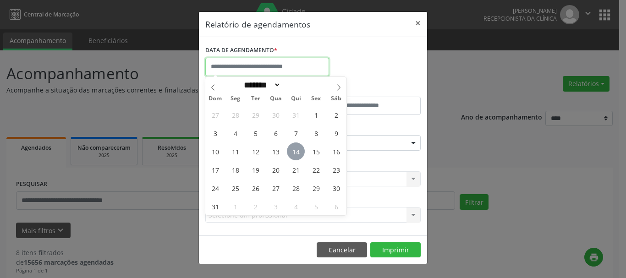 The image size is (626, 278). I want to click on button: Imprimir, so click(395, 250).